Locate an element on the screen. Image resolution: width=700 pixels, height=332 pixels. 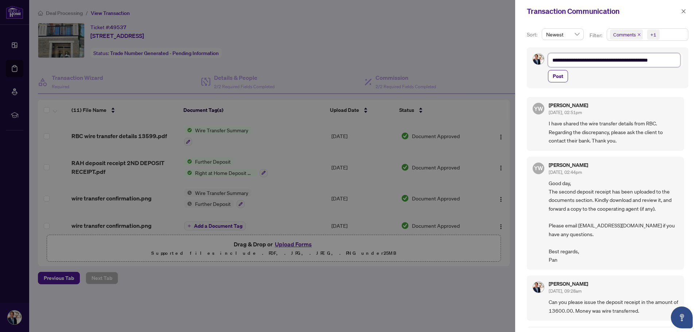
div: Transaction Communication is located at coordinates (603, 11).